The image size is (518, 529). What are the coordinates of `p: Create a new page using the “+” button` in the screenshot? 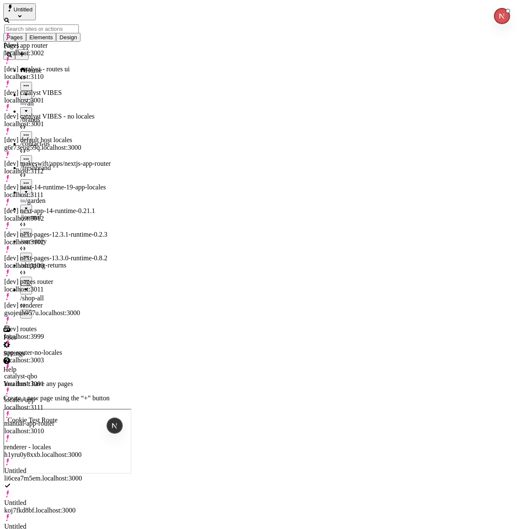 It's located at (259, 398).